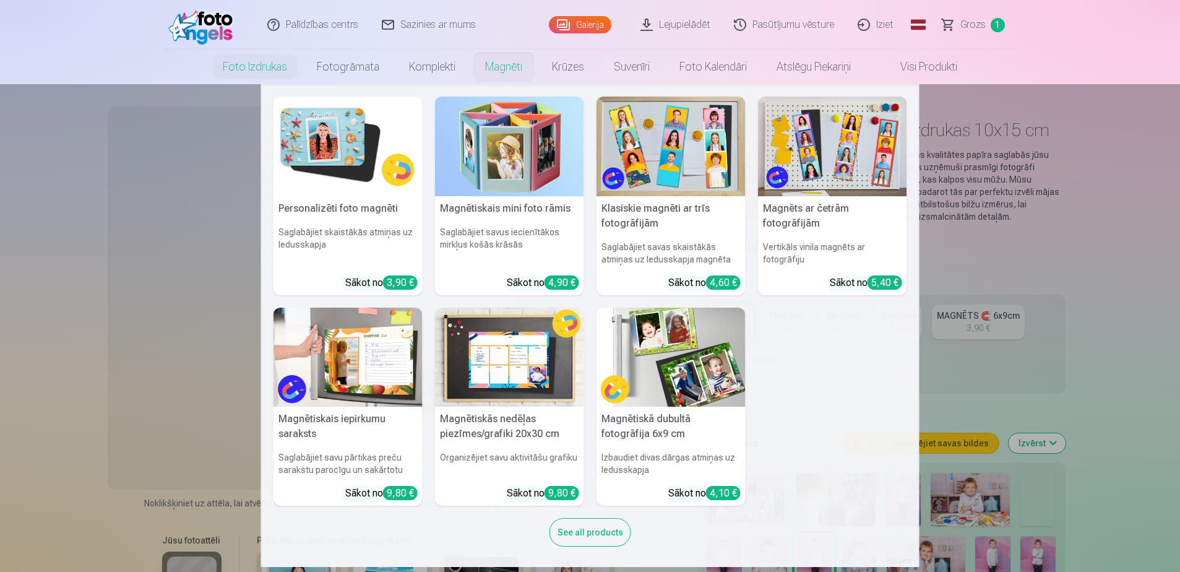 The image size is (1180, 572). I want to click on h5: Magnētiskais mini foto rāmis, so click(509, 209).